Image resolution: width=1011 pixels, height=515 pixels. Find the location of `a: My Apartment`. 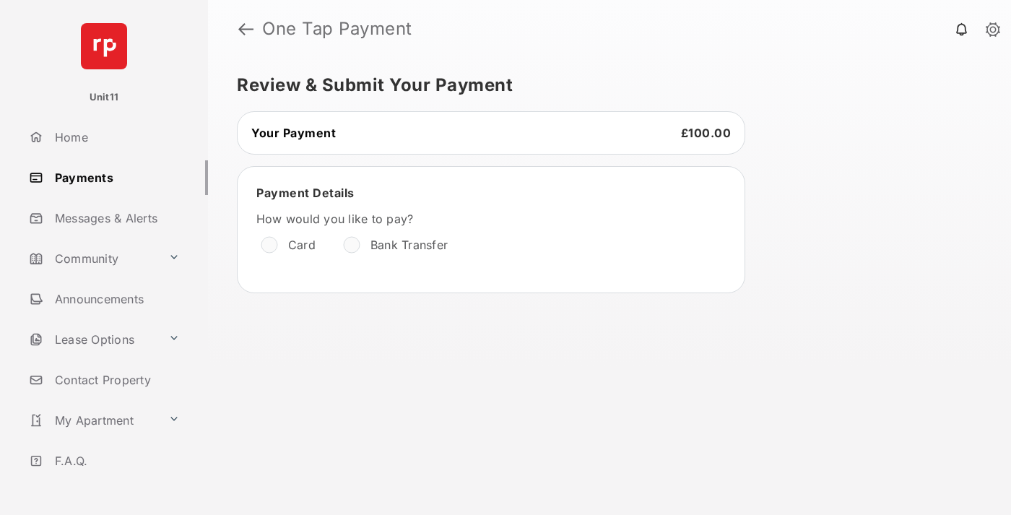

a: My Apartment is located at coordinates (92, 420).